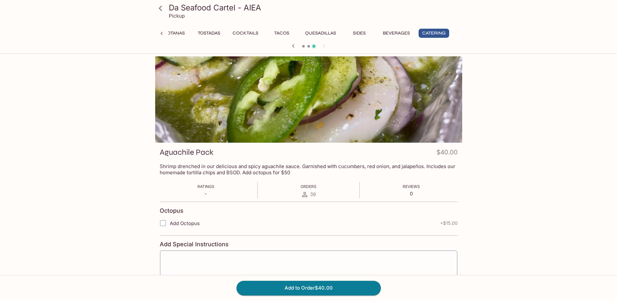 The image size is (617, 301). I want to click on span: Add Octopus, so click(185, 223).